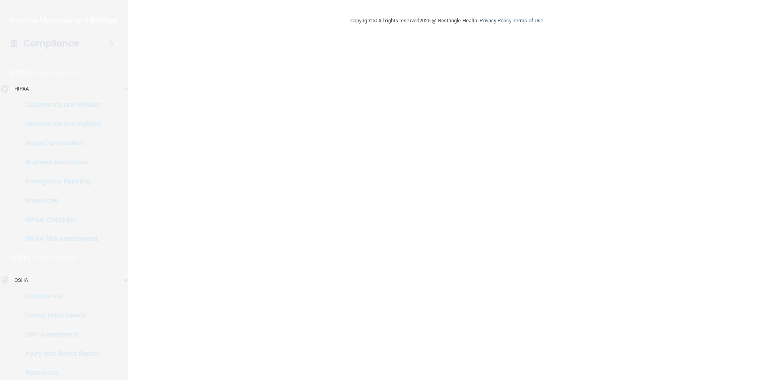 The width and height of the screenshot is (766, 380). I want to click on p: HIPAA Checklist, so click(59, 220).